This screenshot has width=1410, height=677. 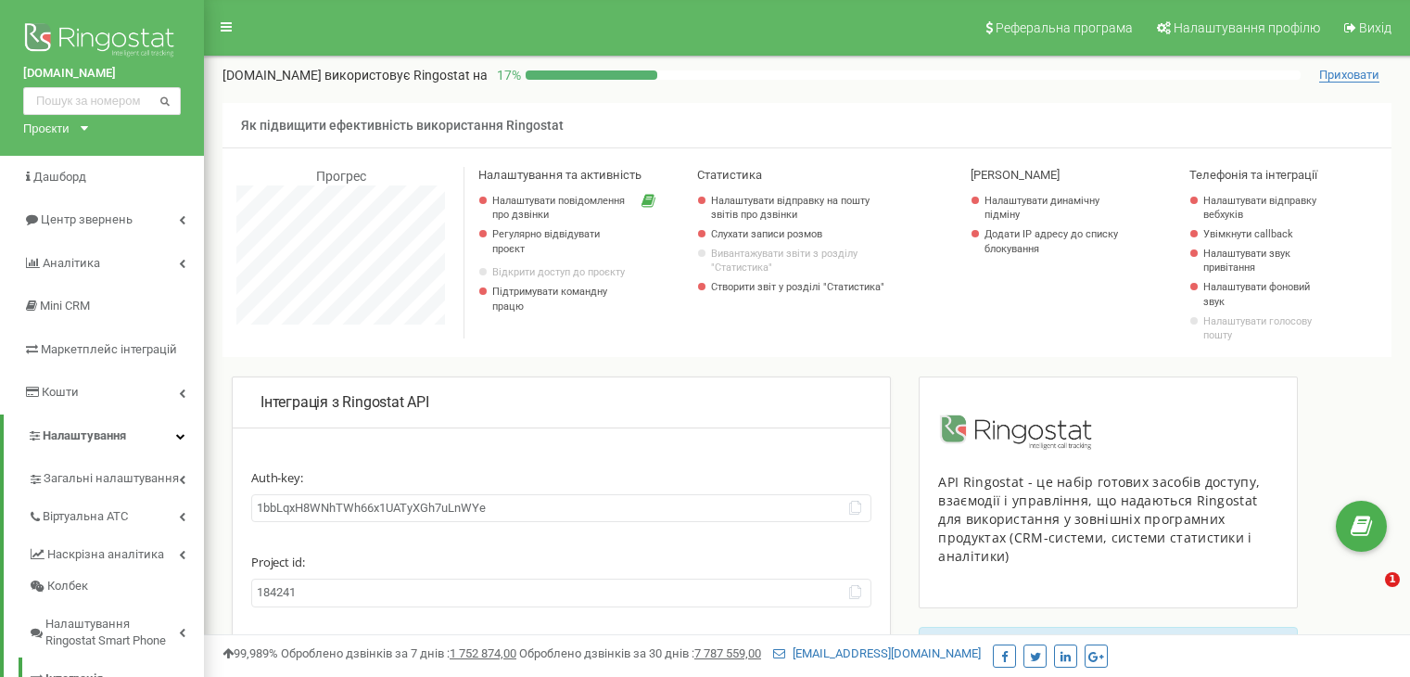 What do you see at coordinates (1107, 519) in the screenshot?
I see `div: API Ringostat - це набір готових засобів доступу, взаємодії і управління, що надаються Ringostat ...` at bounding box center [1107, 519].